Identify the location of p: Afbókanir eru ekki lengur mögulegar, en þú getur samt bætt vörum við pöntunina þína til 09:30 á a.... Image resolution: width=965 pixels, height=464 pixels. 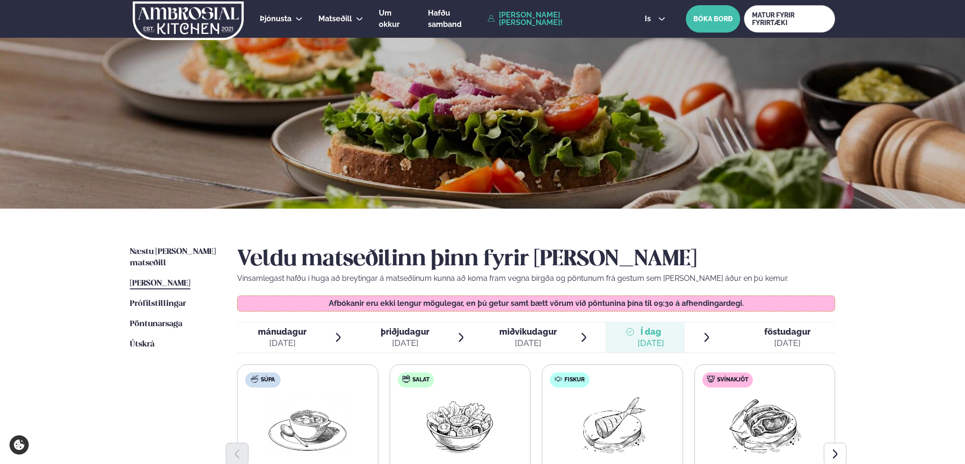
(536, 304).